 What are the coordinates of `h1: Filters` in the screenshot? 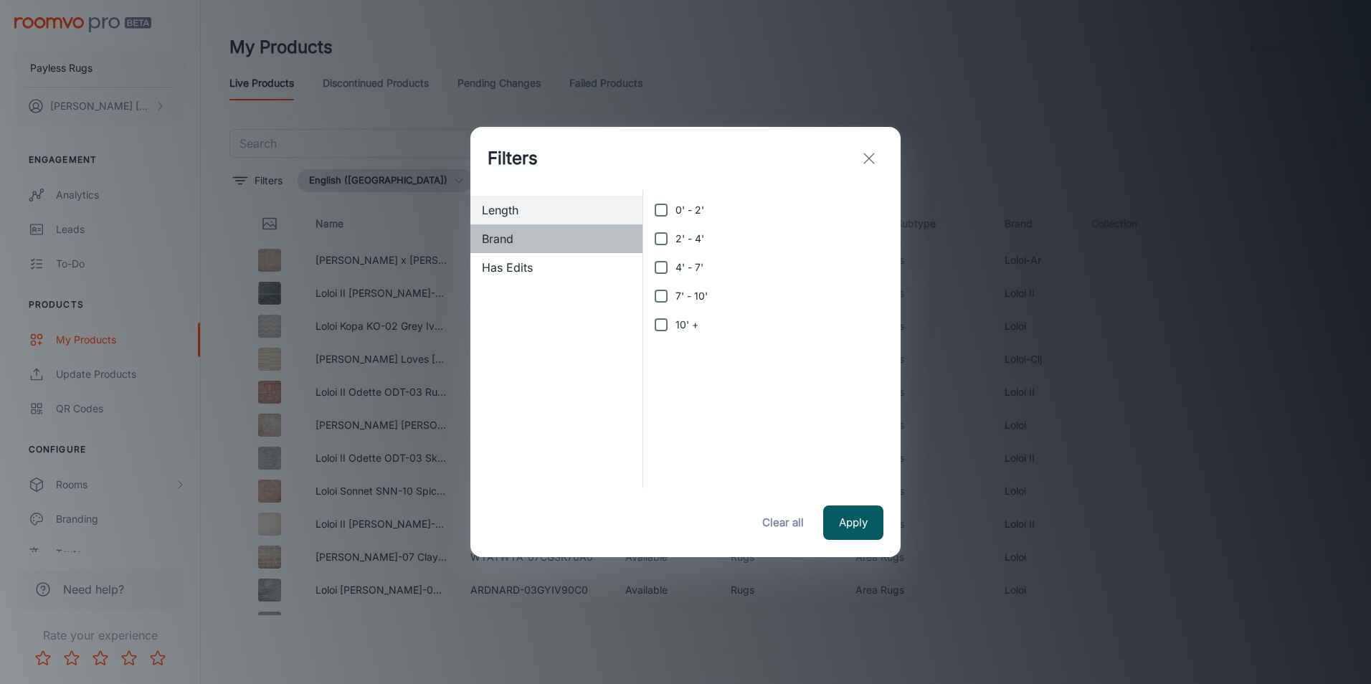 It's located at (513, 158).